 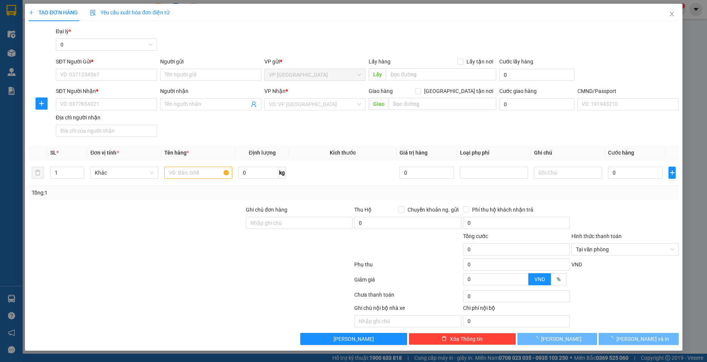 What do you see at coordinates (502, 210) in the screenshot?
I see `span: Phí thu hộ khách nhận trả` at bounding box center [502, 210].